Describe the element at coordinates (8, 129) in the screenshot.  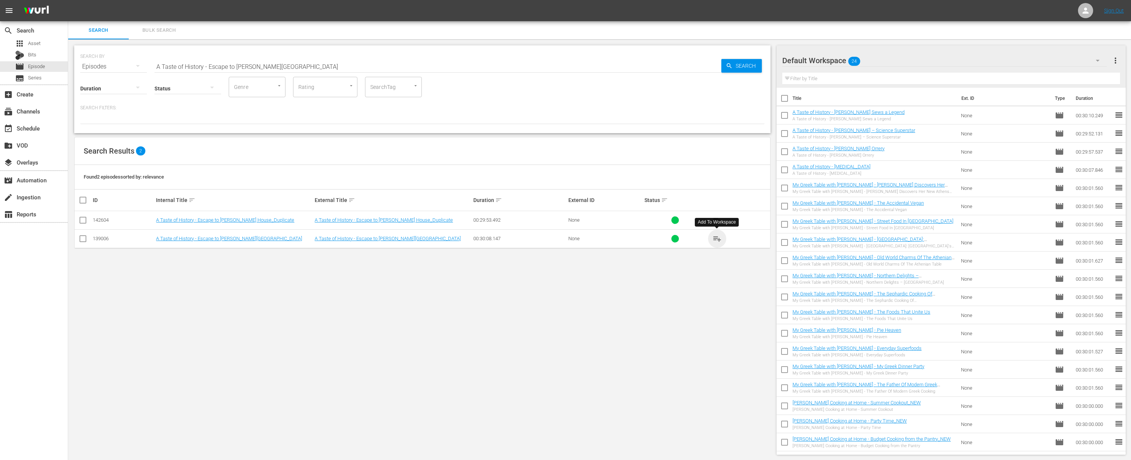
I see `span: Schedule` at that location.